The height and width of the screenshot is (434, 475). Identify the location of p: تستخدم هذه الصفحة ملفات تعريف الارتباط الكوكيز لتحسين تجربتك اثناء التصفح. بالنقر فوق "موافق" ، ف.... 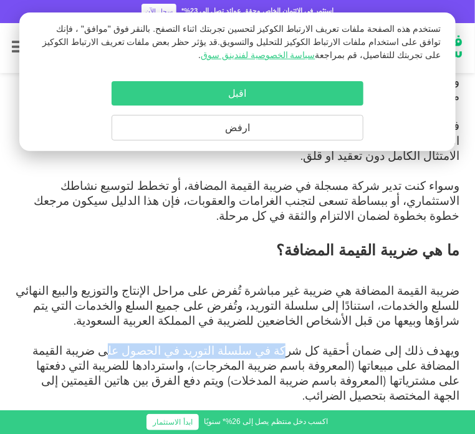
(238, 42).